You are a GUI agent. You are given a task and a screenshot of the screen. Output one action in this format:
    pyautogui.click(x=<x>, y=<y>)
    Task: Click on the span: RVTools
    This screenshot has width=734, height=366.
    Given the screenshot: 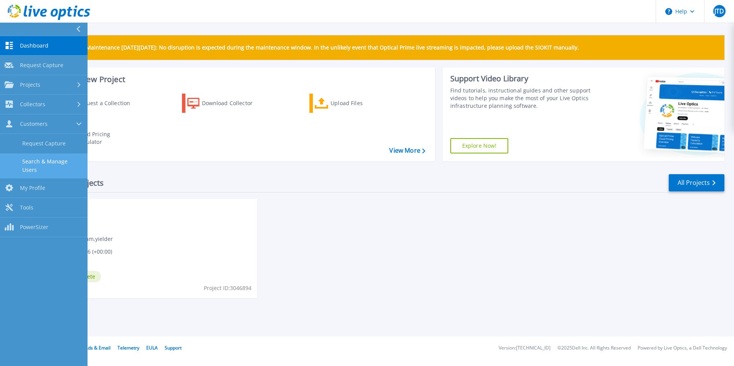 What is the action you would take?
    pyautogui.click(x=155, y=208)
    